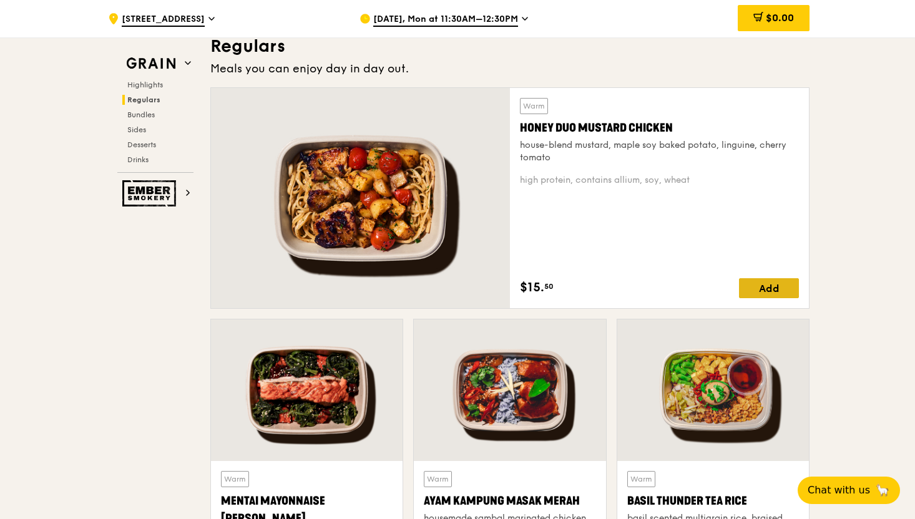 This screenshot has width=915, height=519. Describe the element at coordinates (151, 193) in the screenshot. I see `img: Ember Smokery web logo` at that location.